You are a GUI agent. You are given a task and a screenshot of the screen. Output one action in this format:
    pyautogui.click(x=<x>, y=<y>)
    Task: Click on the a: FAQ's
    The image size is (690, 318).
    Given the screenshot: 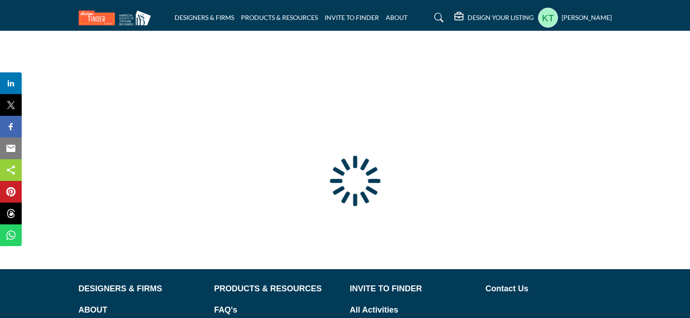 What is the action you would take?
    pyautogui.click(x=277, y=310)
    